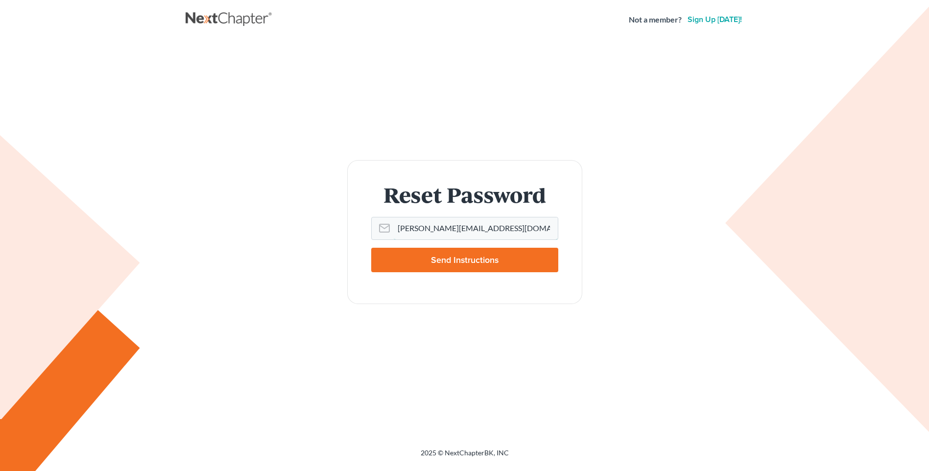  I want to click on div: 2025 © NextChapterBK, INC, so click(465, 457).